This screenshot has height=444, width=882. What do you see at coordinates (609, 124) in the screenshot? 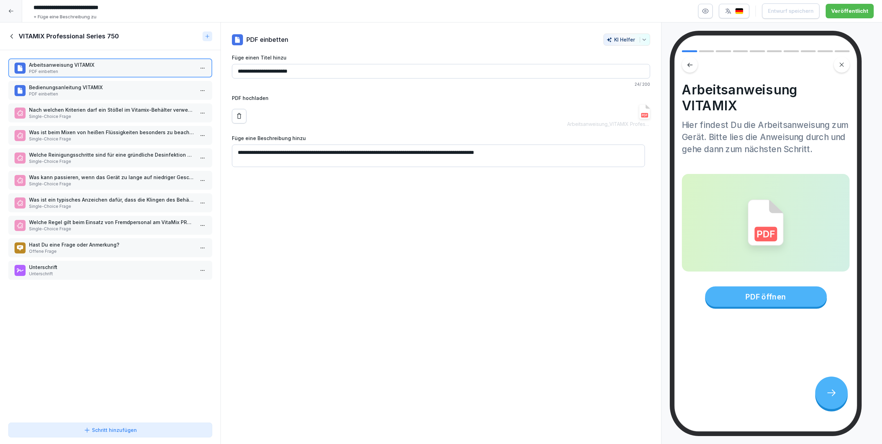
I see `p: Arbeitsanweisung_VITAMIX Professional Series 750.pdf` at bounding box center [609, 124].